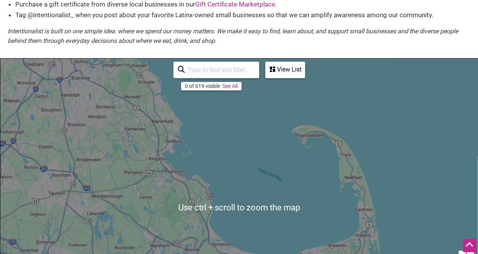 The height and width of the screenshot is (254, 478). What do you see at coordinates (243, 15) in the screenshot?
I see `li: Tag @intentionalist_ when you post about your favorite Latinx-owned small businesses so that we c...` at bounding box center [243, 15].